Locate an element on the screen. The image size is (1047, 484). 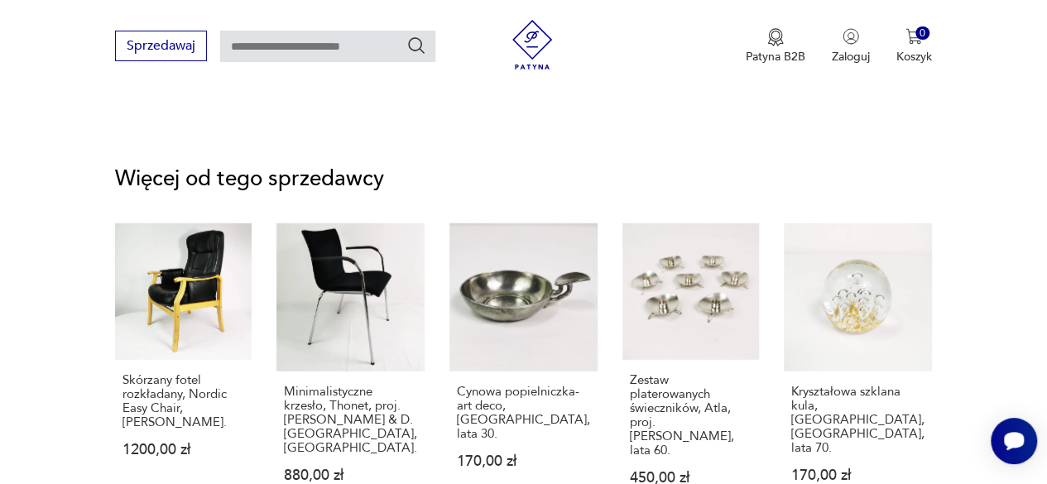
div: 0 is located at coordinates (922, 33).